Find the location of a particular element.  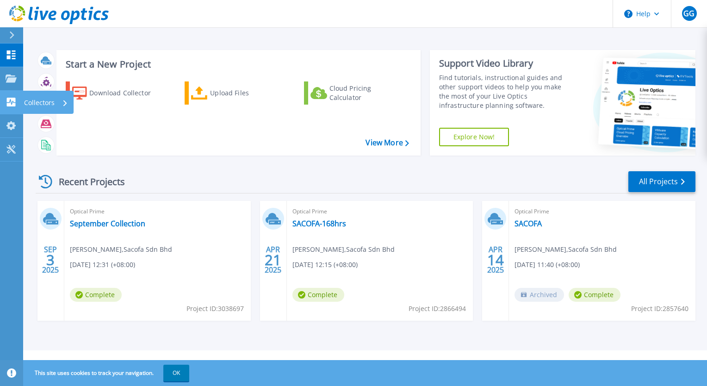

span: This site uses cookies to track your navigation. is located at coordinates (107, 373).